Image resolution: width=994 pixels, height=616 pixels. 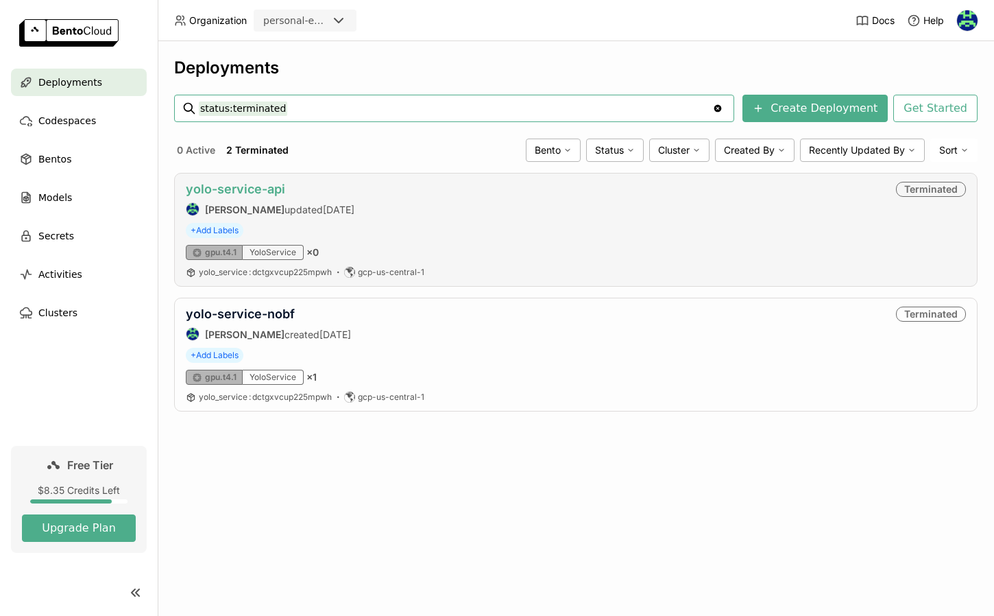 I want to click on span: Cluster, so click(x=674, y=150).